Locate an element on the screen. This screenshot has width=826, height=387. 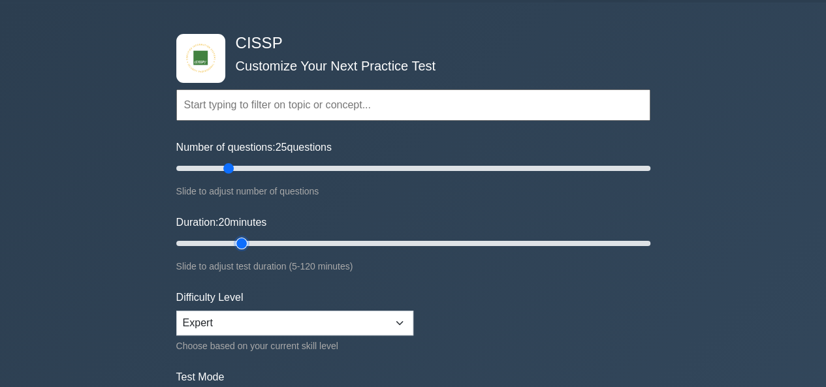
label: Test Mode is located at coordinates (413, 377).